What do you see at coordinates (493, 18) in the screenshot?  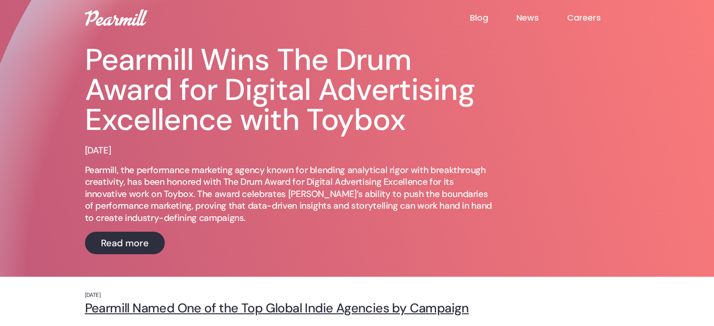 I see `a: Blog` at bounding box center [493, 18].